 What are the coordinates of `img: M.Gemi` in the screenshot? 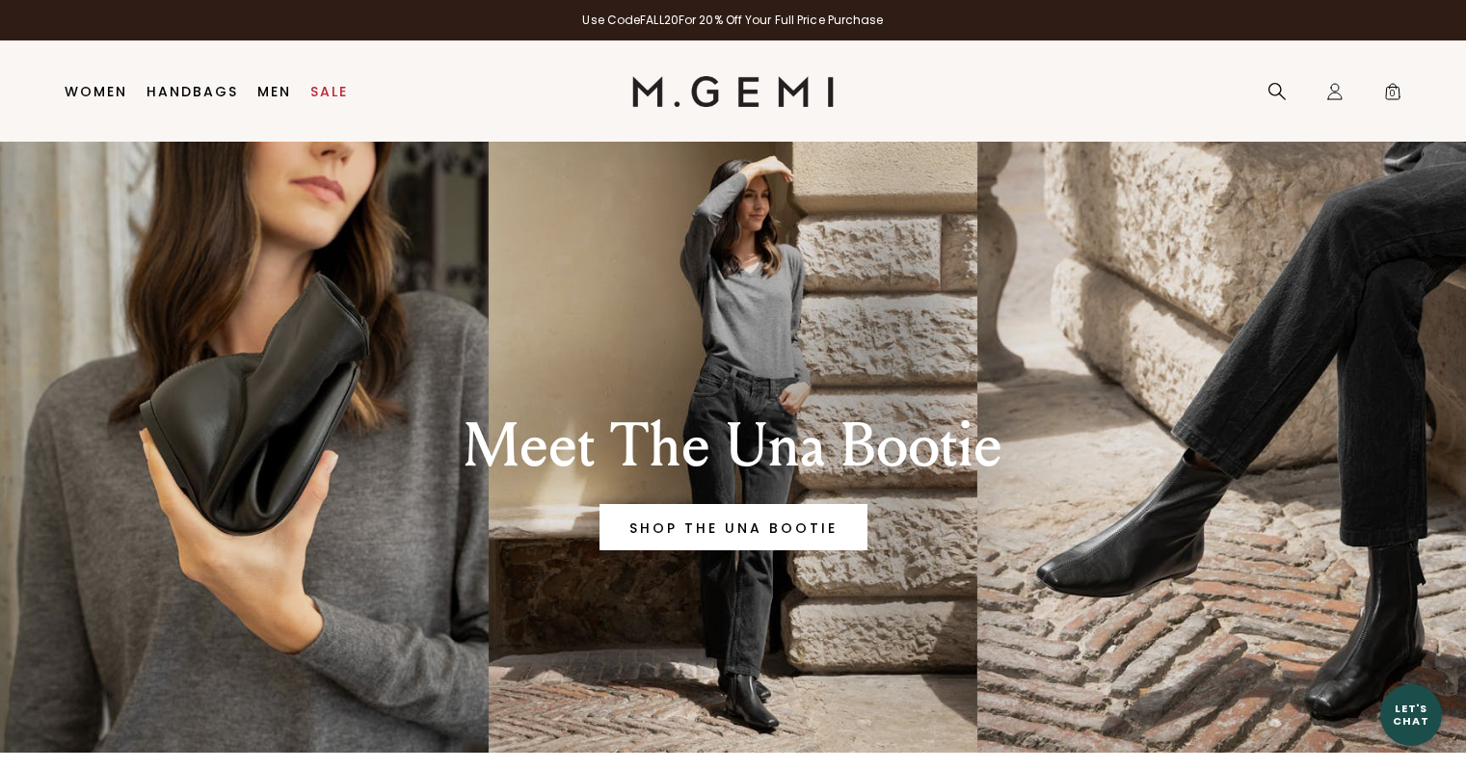 It's located at (733, 92).